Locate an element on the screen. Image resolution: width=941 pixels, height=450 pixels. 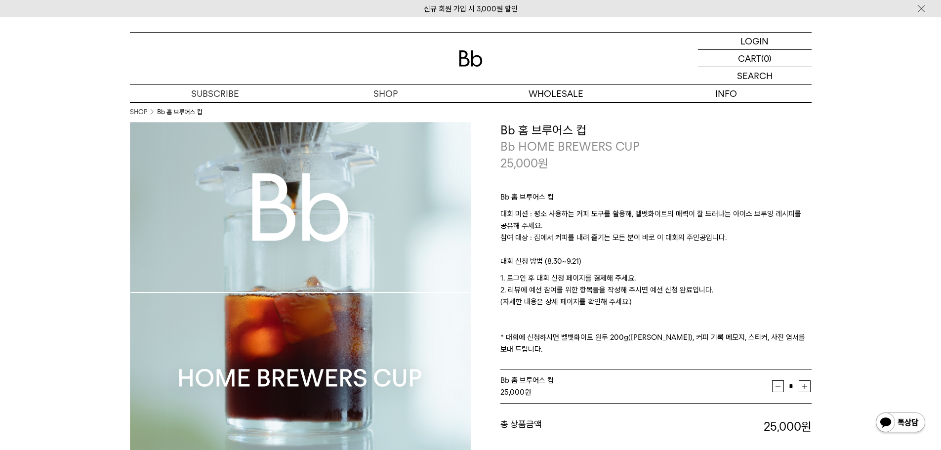
p: 대회 신청 방법 (8.30~9.21) is located at coordinates (656, 264).